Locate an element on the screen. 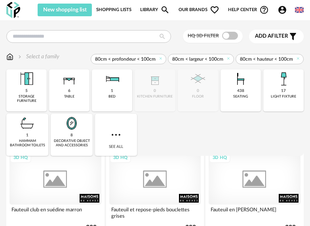 The height and width of the screenshot is (226, 310). div: table is located at coordinates (69, 96).